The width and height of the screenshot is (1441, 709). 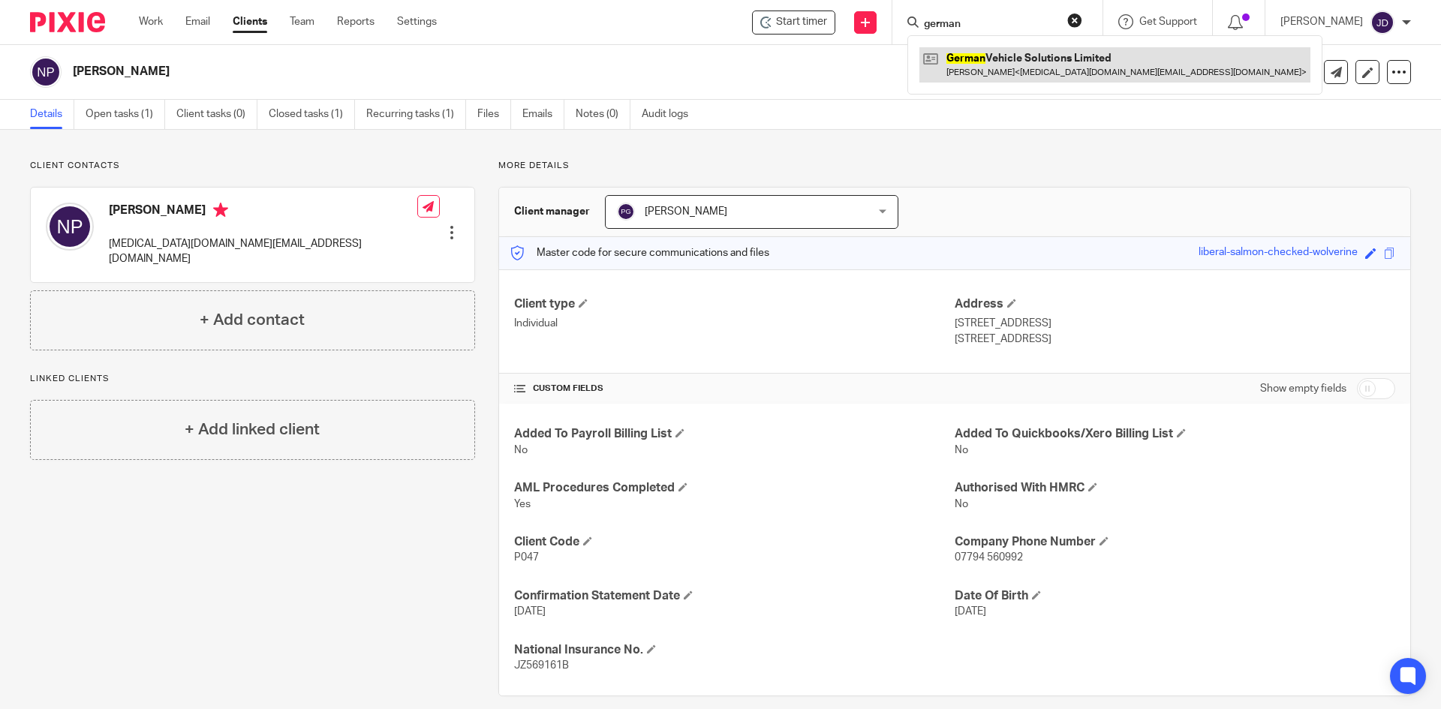 What do you see at coordinates (1175, 488) in the screenshot?
I see `h4: Authorised With HMRC` at bounding box center [1175, 488].